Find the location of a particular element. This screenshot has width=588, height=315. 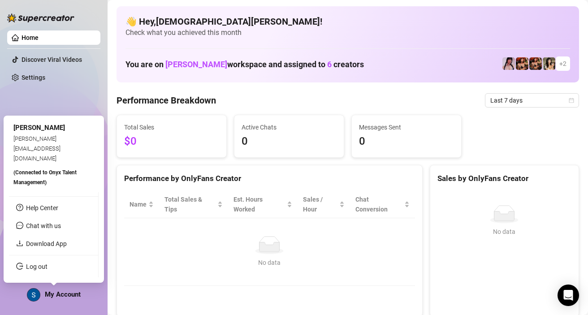

span: Last 7 days is located at coordinates (532, 100).